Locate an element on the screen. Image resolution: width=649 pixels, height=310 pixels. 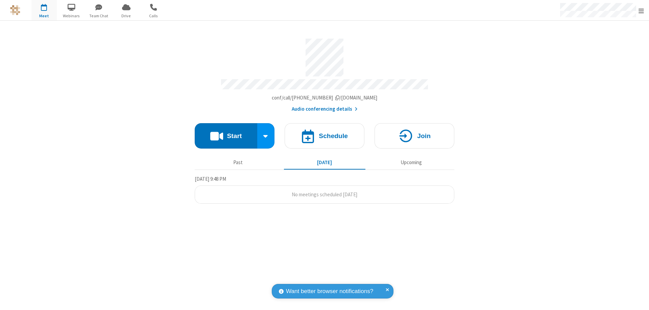
button: Past is located at coordinates (238, 162).